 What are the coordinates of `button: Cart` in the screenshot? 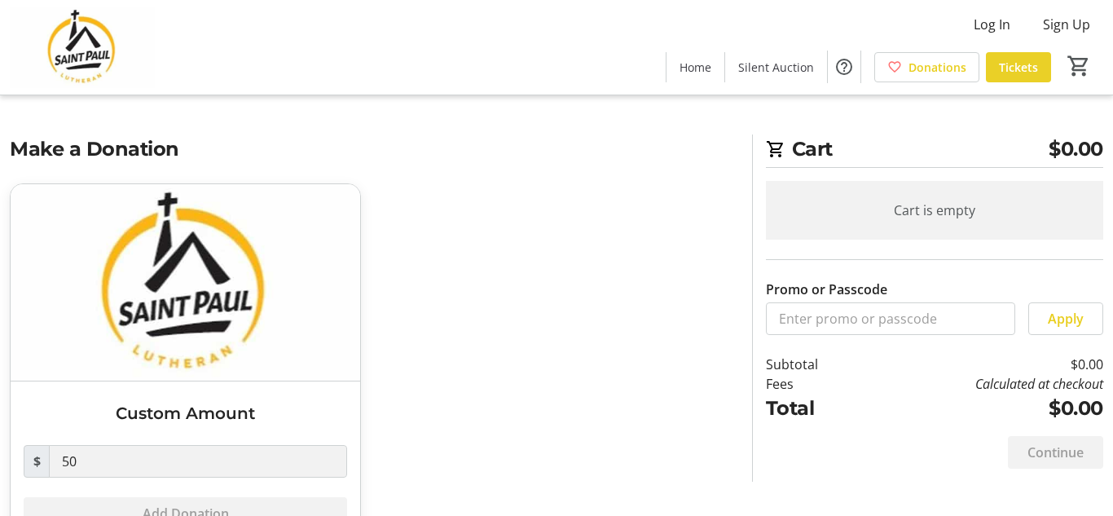 It's located at (1079, 66).